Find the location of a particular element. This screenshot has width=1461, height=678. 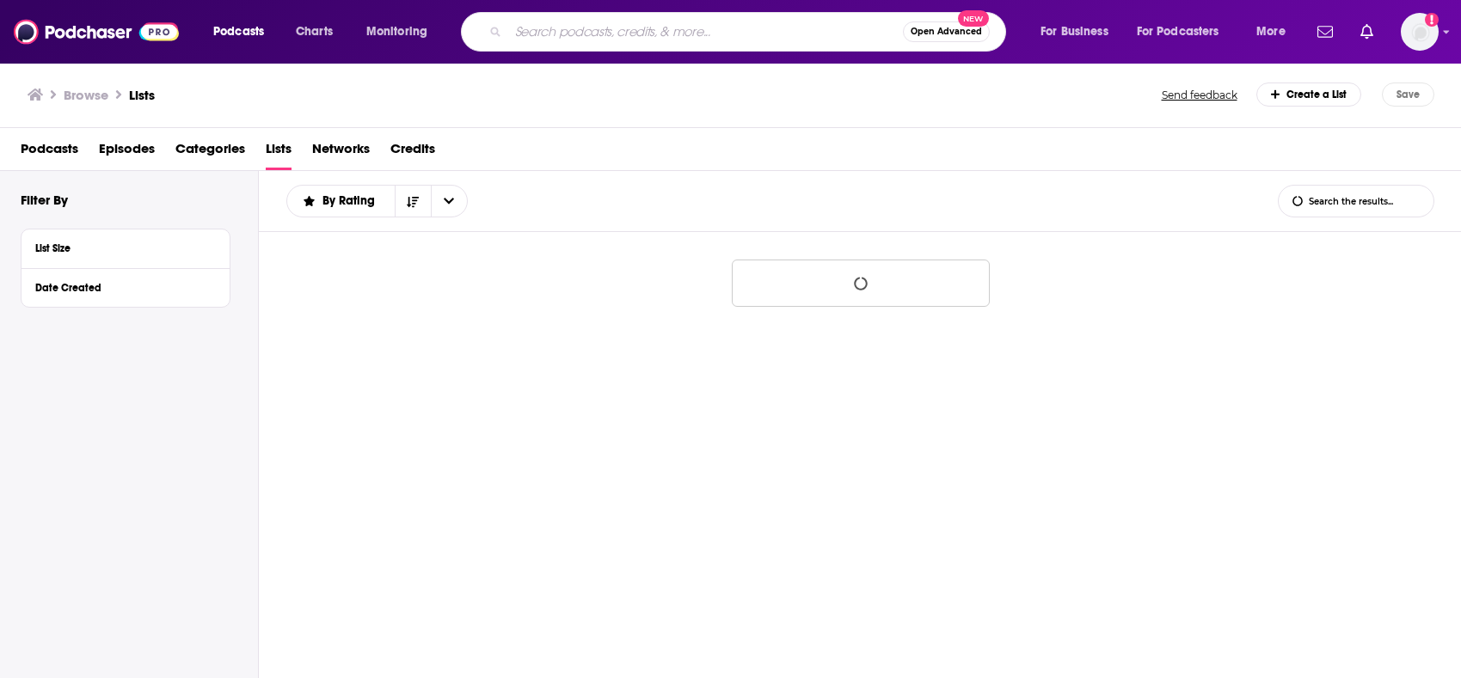

button: Sort Direction is located at coordinates (413, 201).